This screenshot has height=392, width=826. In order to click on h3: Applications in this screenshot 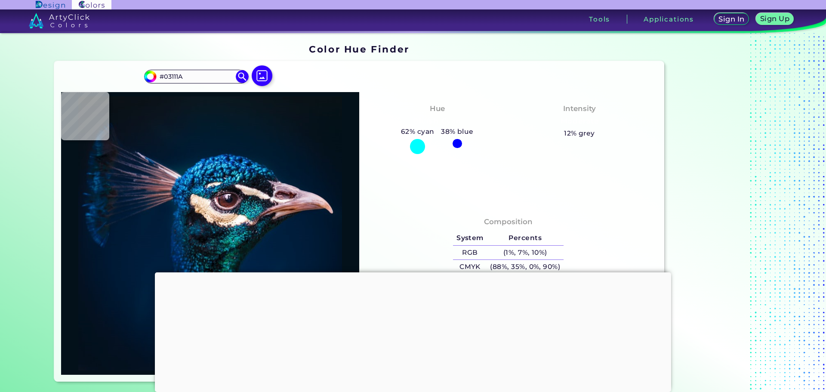, I will do `click(669, 19)`.